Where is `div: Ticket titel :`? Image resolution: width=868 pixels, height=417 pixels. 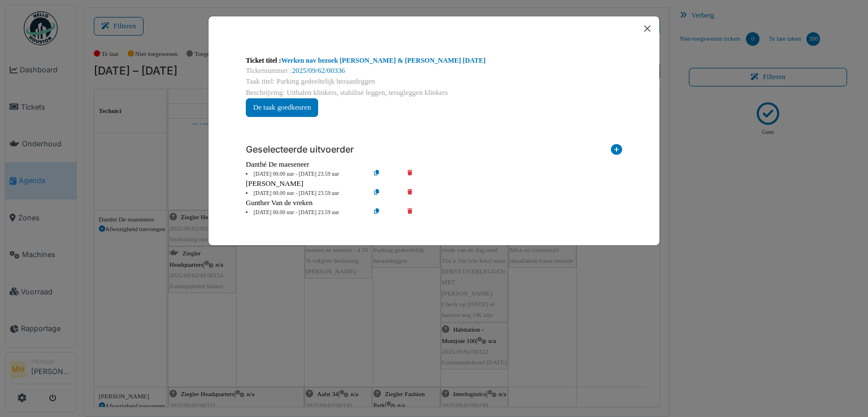 div: Ticket titel : is located at coordinates (434, 60).